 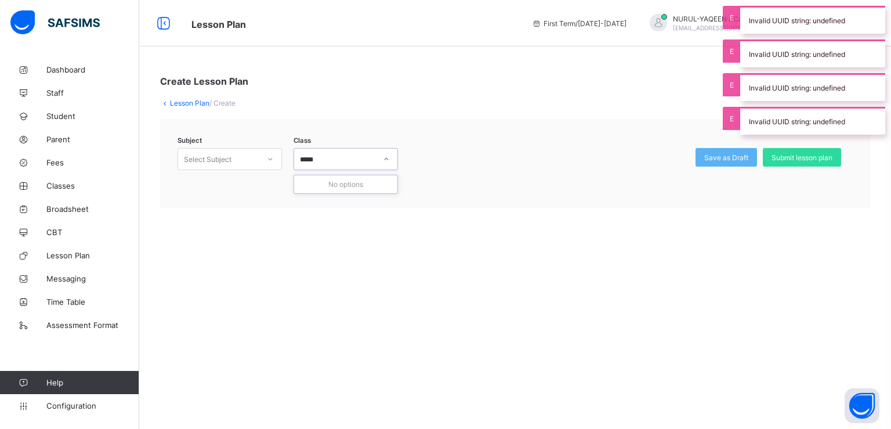 I want to click on img: safsims, so click(x=55, y=23).